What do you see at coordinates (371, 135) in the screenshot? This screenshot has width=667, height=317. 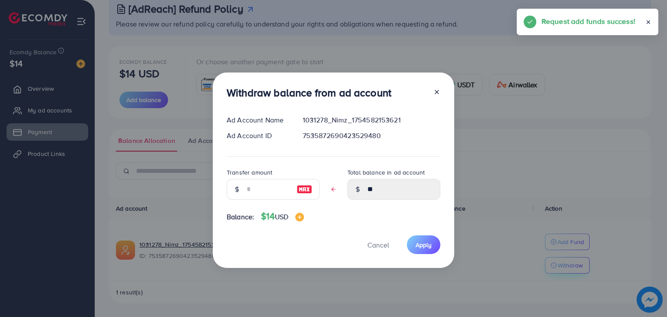 I see `div: 7535872690423529480` at bounding box center [371, 135].